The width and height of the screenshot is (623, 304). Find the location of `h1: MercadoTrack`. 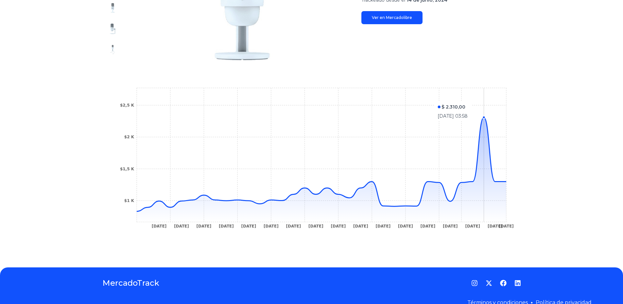

h1: MercadoTrack is located at coordinates (131, 283).